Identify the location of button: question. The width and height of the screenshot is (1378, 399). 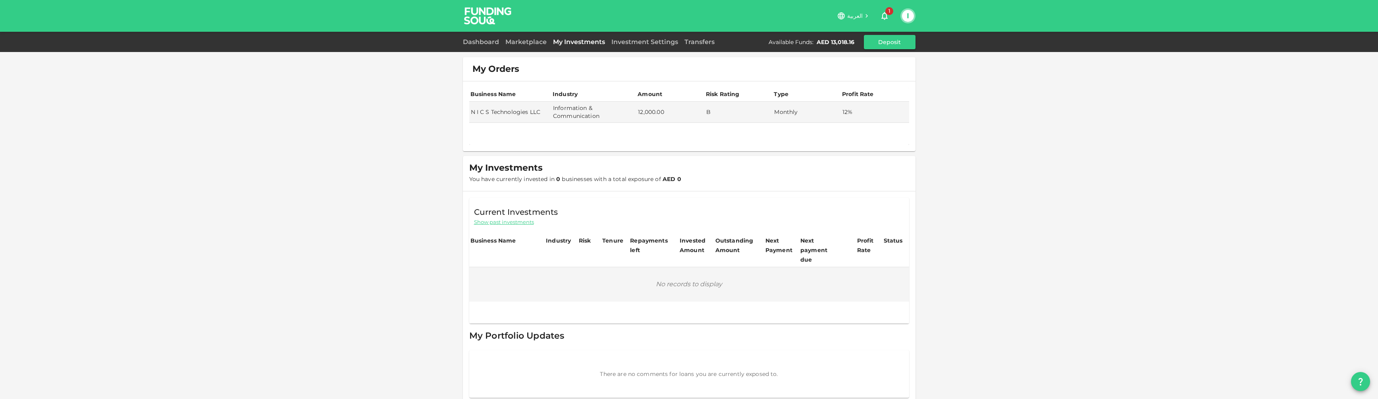
(1361, 382).